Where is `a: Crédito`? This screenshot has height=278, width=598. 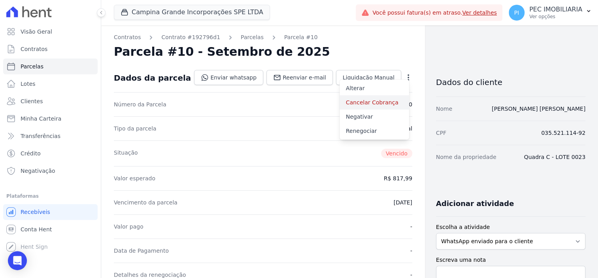 a: Crédito is located at coordinates (50, 153).